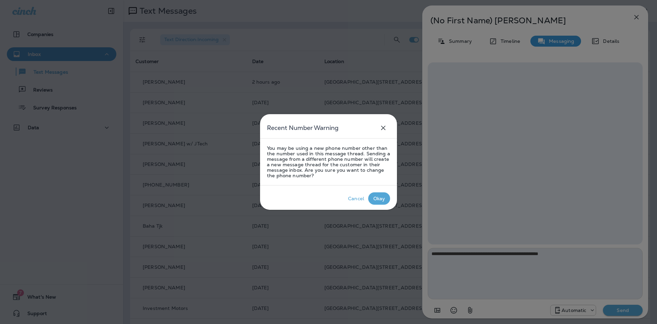 Image resolution: width=657 pixels, height=324 pixels. Describe the element at coordinates (356, 198) in the screenshot. I see `button: Cancel` at that location.